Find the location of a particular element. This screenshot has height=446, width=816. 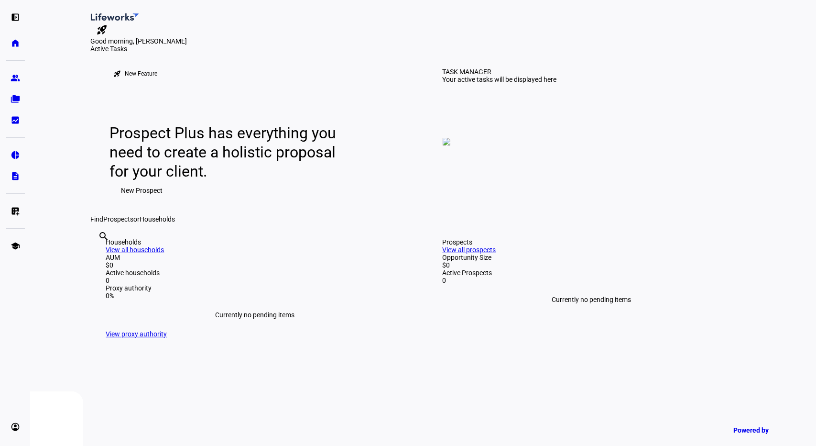

eth-mat-symbol: pie_chart is located at coordinates (15, 155).